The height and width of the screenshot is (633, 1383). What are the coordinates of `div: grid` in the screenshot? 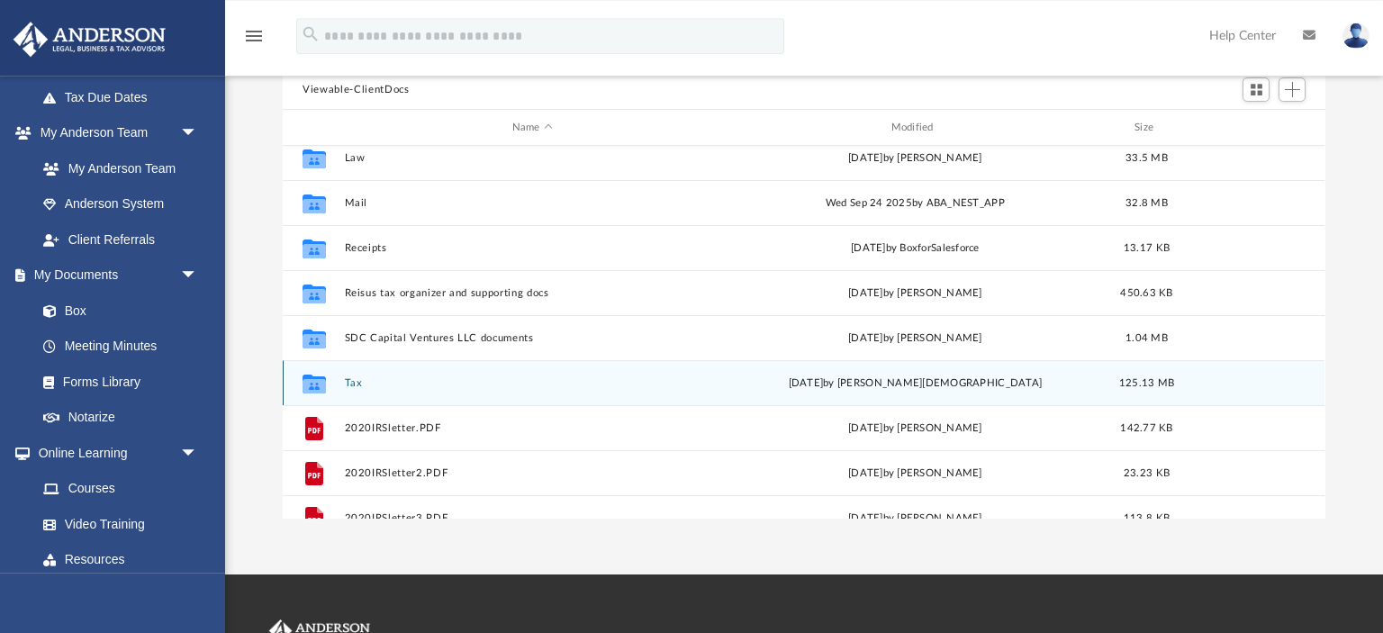 It's located at (803, 332).